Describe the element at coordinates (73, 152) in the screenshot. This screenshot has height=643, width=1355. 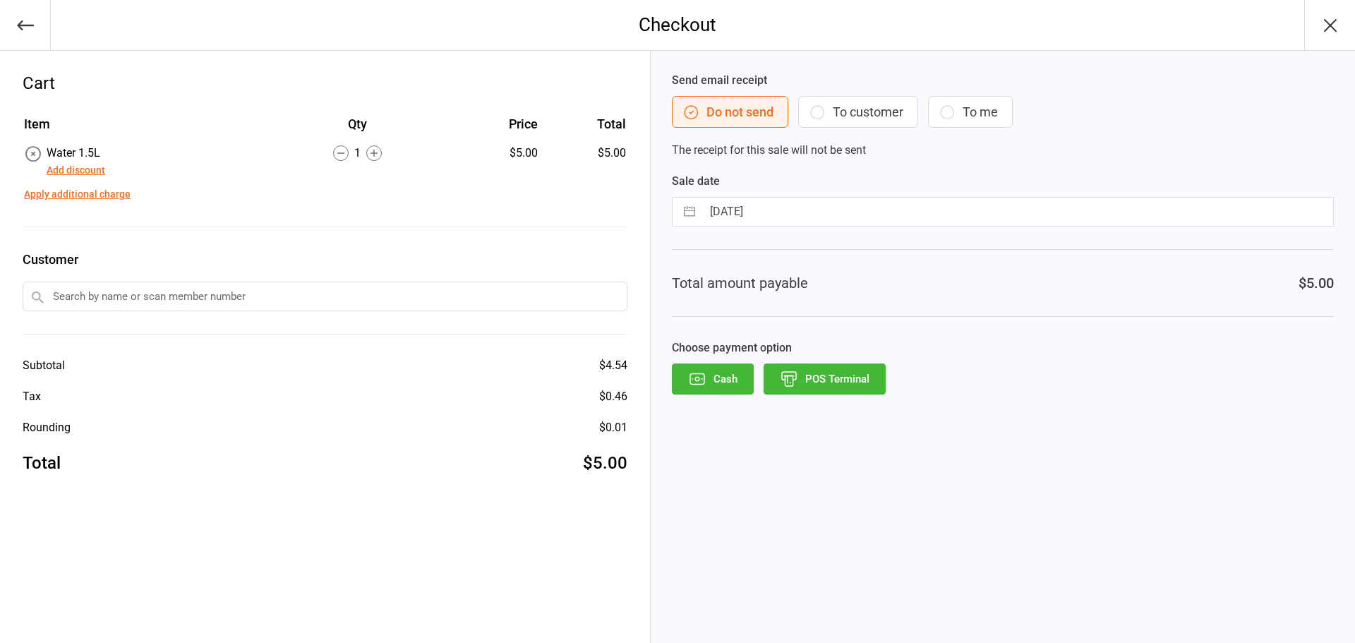
I see `span: Water 1.5L` at that location.